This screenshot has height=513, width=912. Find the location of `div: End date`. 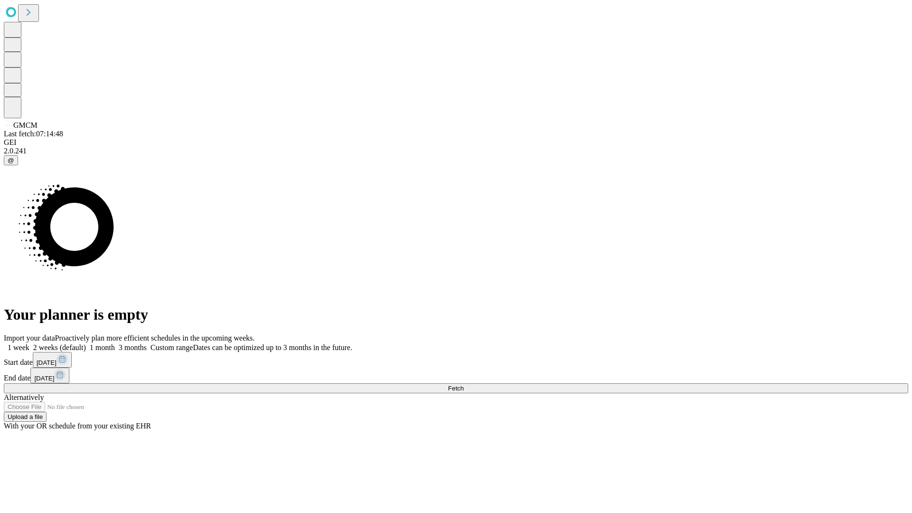

div: End date is located at coordinates (456, 375).